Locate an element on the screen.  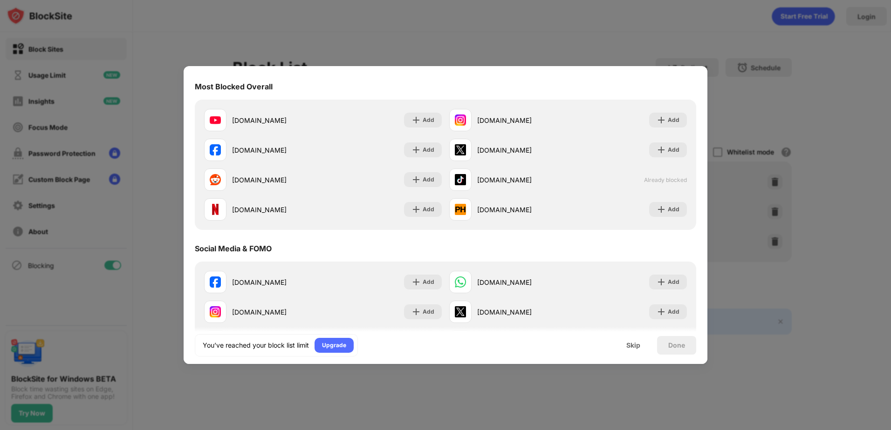
div: Social Media & FOMO is located at coordinates (233, 249).